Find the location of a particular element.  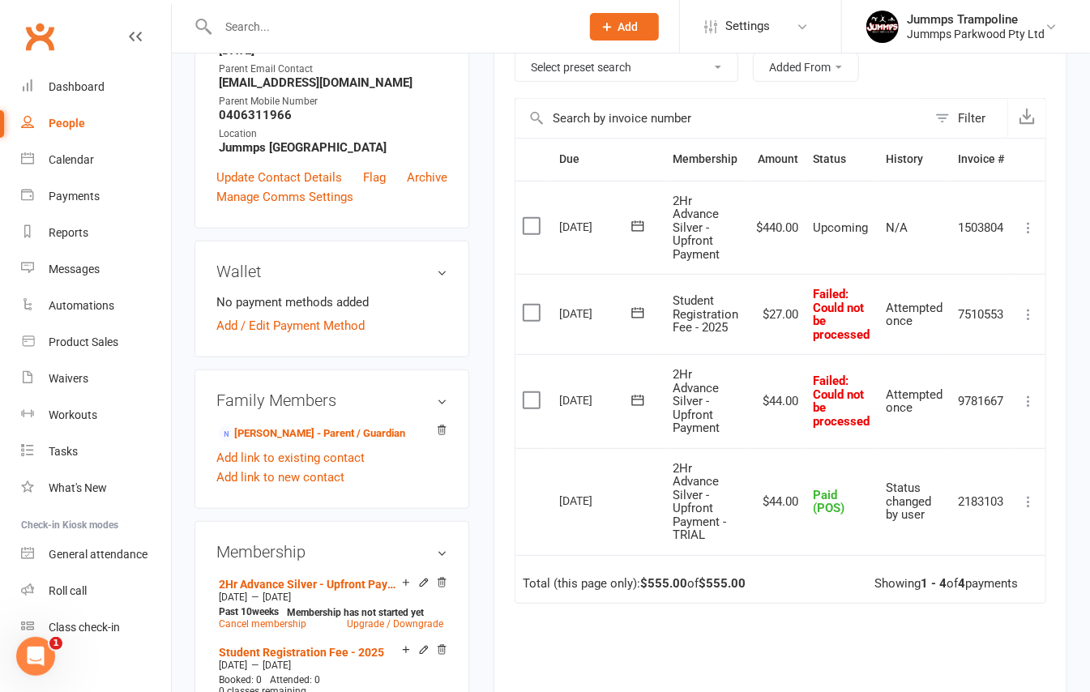

a: Roll call is located at coordinates (96, 591).